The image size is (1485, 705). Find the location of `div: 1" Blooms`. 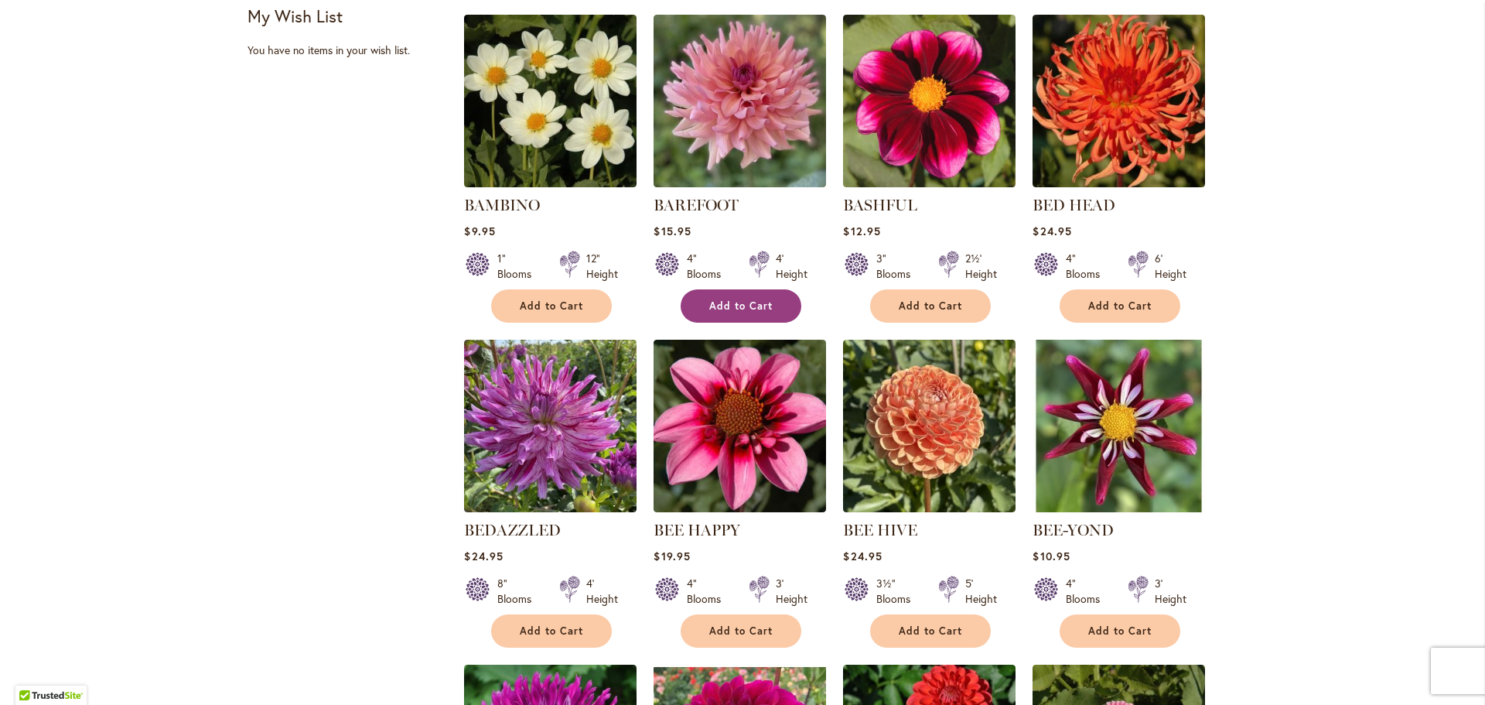

div: 1" Blooms is located at coordinates (519, 266).